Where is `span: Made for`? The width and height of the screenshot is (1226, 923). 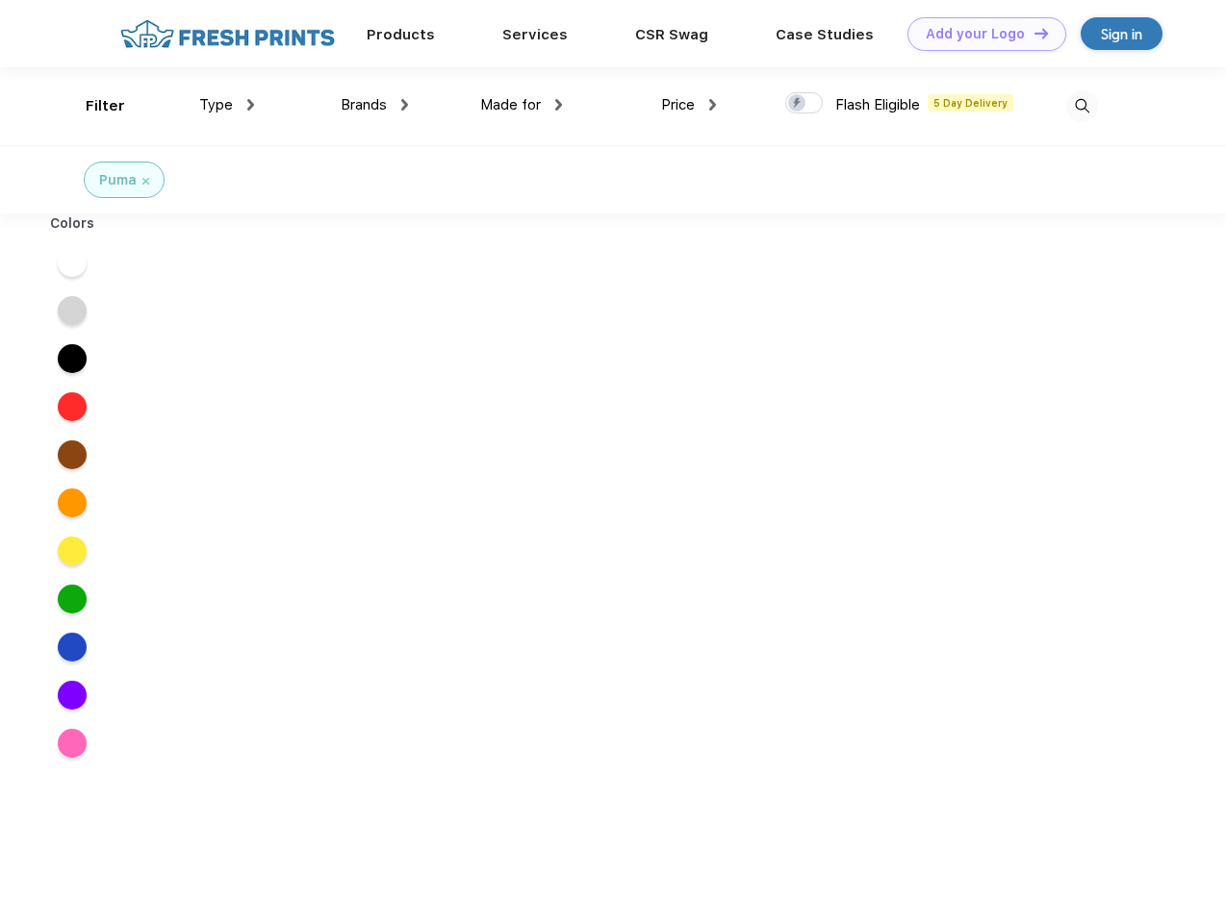 span: Made for is located at coordinates (510, 105).